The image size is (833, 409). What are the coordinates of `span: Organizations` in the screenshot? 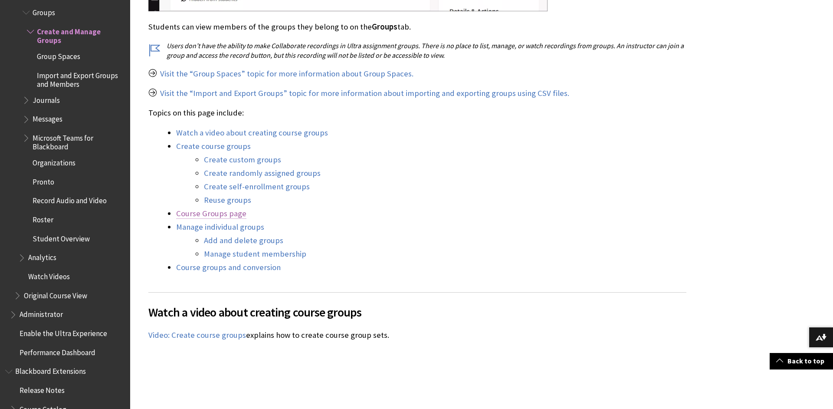 It's located at (54, 161).